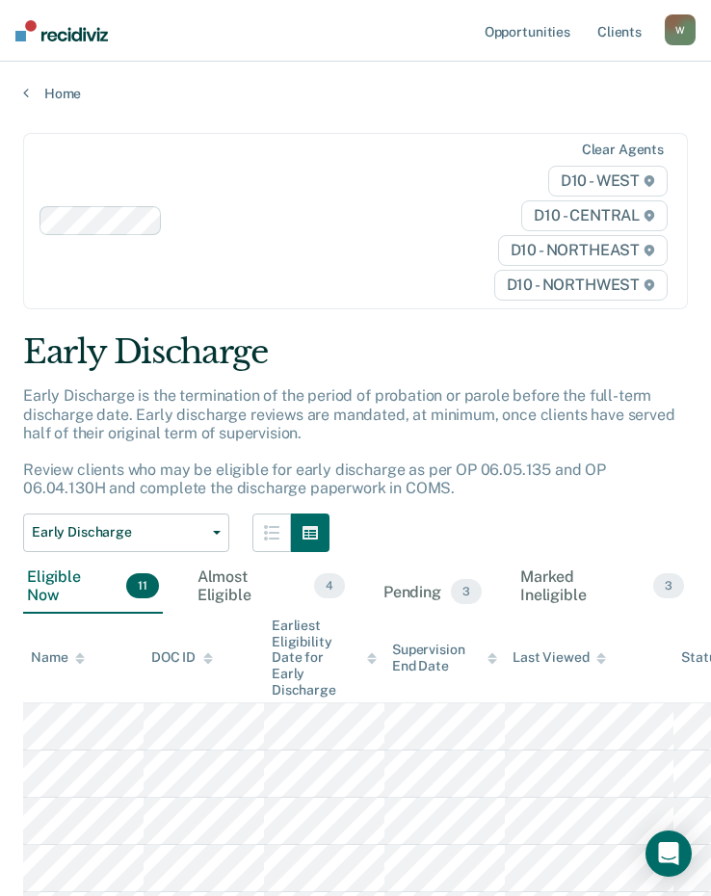 The width and height of the screenshot is (711, 896). I want to click on p: Early Discharge is the termination of the period of probation or parole before the full-term disc..., so click(349, 441).